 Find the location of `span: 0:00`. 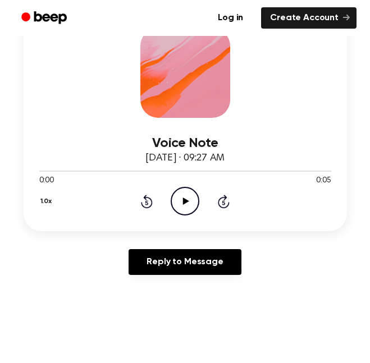

span: 0:00 is located at coordinates (47, 181).